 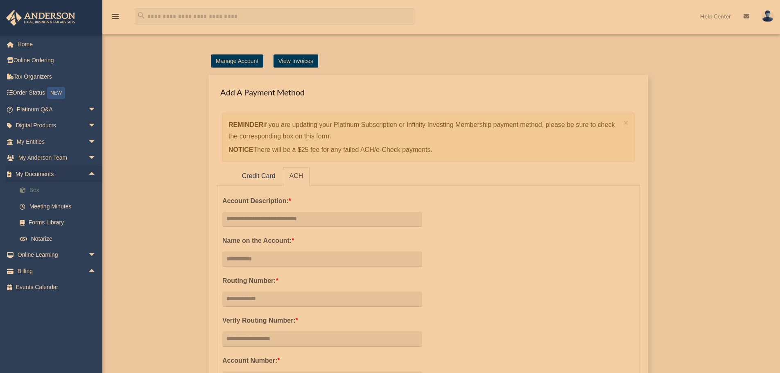 What do you see at coordinates (428, 137) in the screenshot?
I see `div: if you are updating your Platinum Subscription or Infinity Investing Membership payment method, p...` at bounding box center [428, 137].